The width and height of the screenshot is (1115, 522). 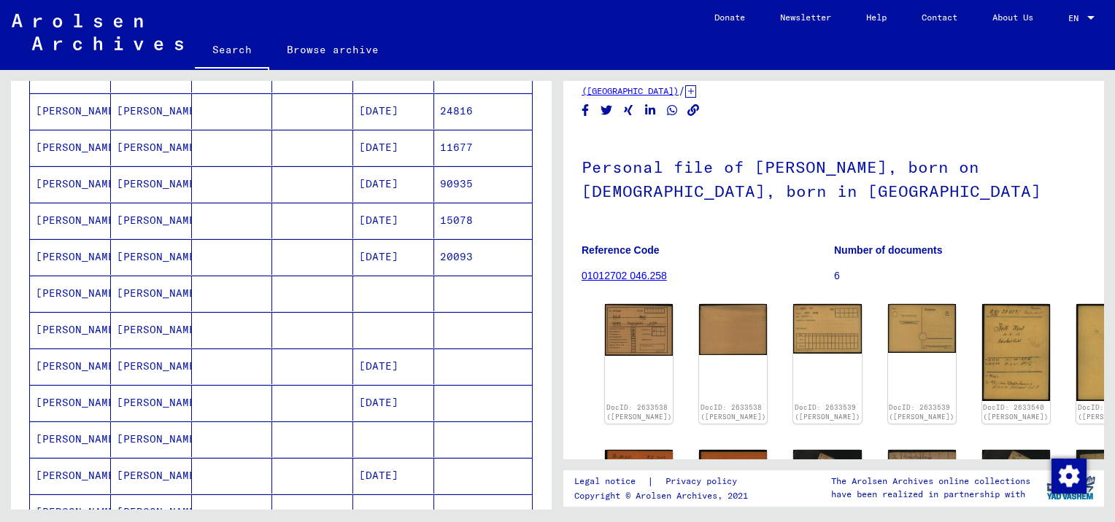 What do you see at coordinates (585, 110) in the screenshot?
I see `button: Share on Facebook` at bounding box center [585, 110].